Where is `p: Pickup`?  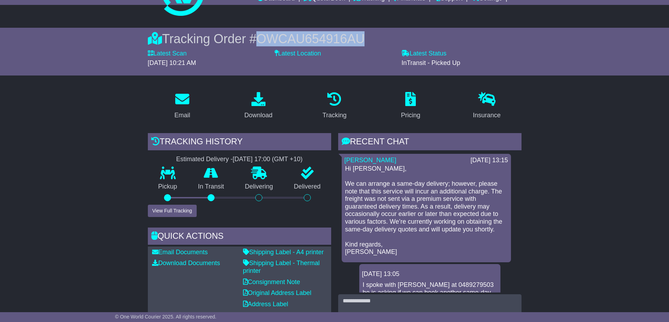
p: Pickup is located at coordinates (168, 187).